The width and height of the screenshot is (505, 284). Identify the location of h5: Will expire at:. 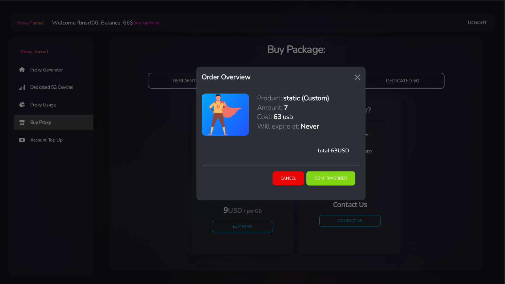
(278, 126).